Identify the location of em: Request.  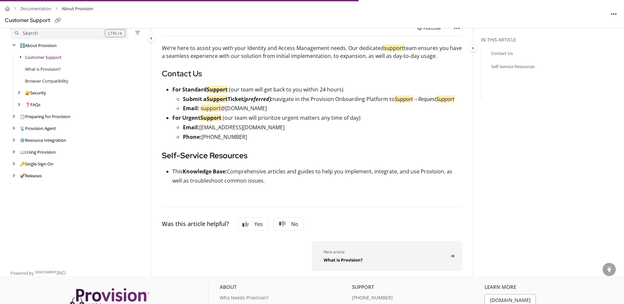
(436, 99).